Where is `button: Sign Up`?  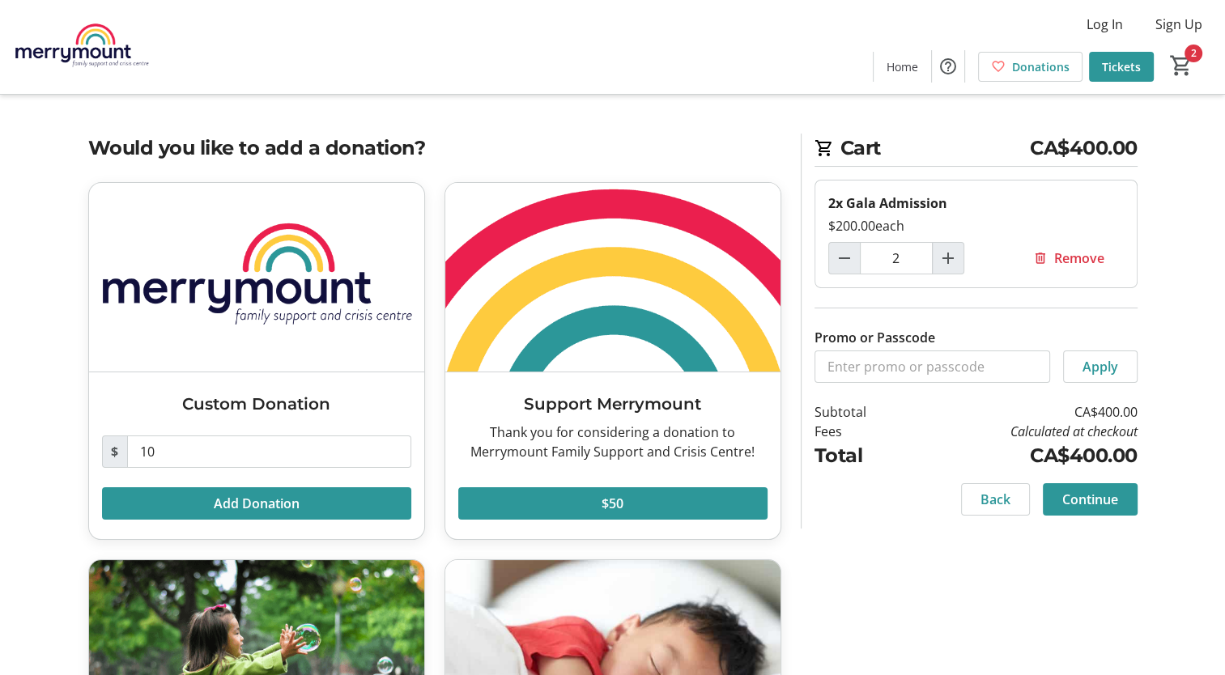
button: Sign Up is located at coordinates (1179, 24).